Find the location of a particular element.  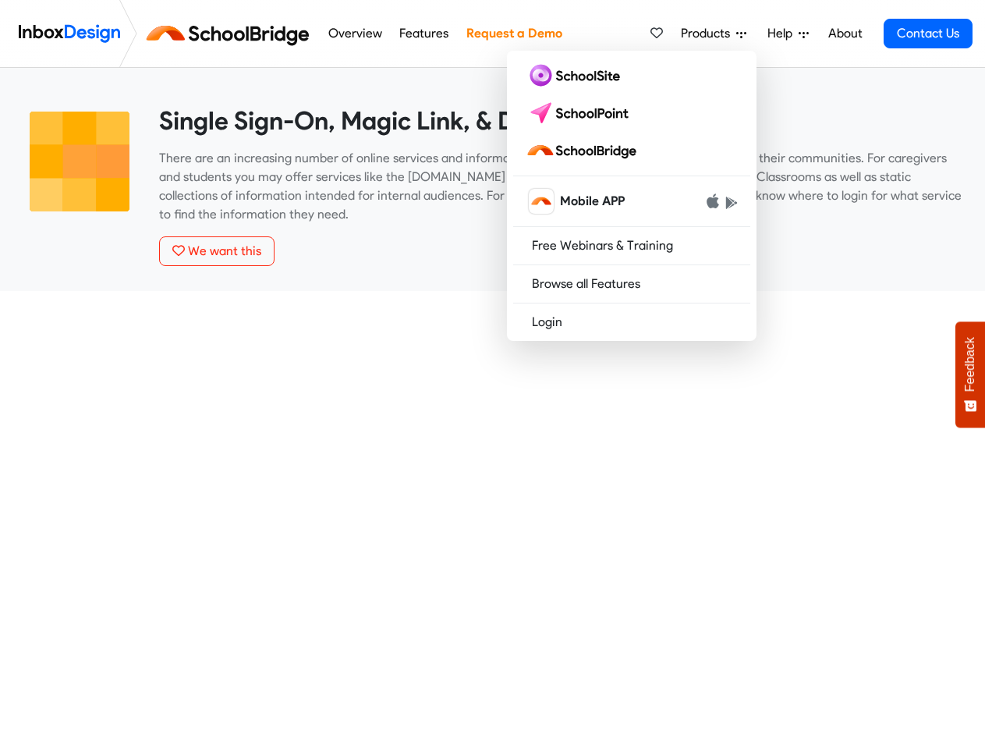

span: Help is located at coordinates (783, 34).